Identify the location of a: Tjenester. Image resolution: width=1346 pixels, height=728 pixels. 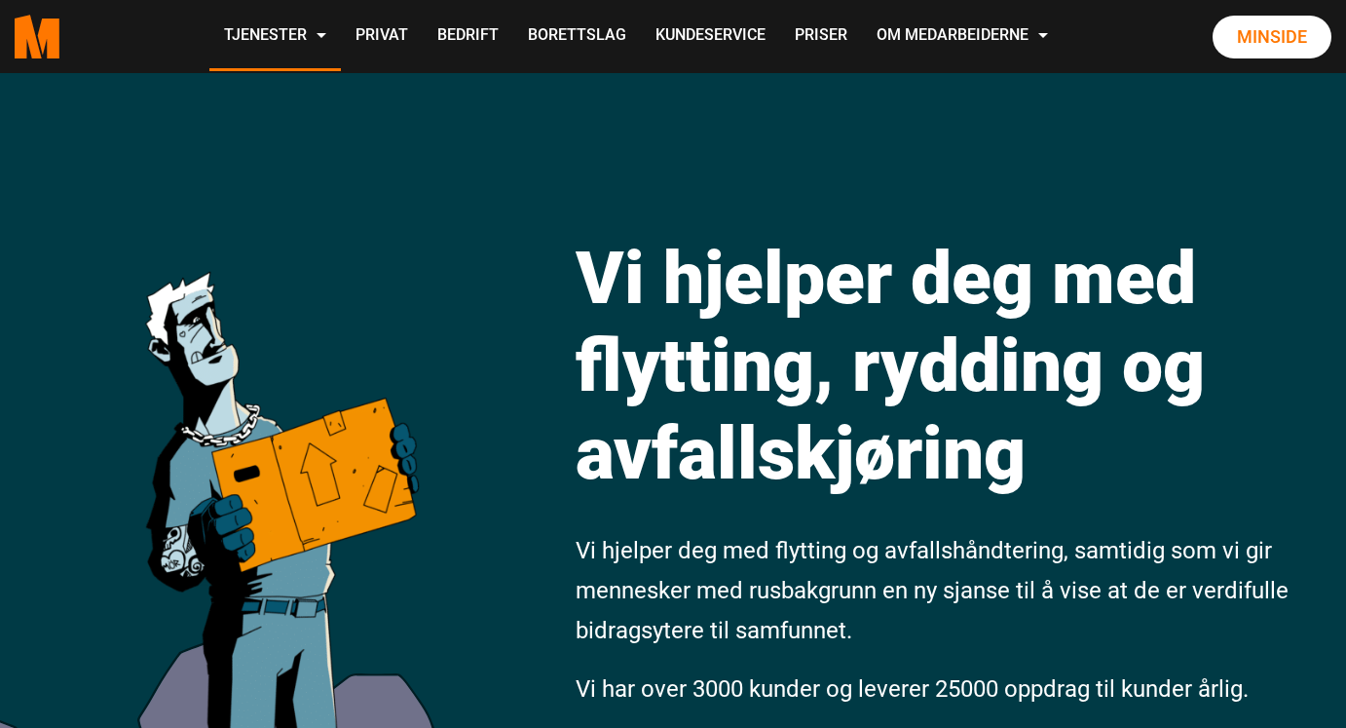
(275, 36).